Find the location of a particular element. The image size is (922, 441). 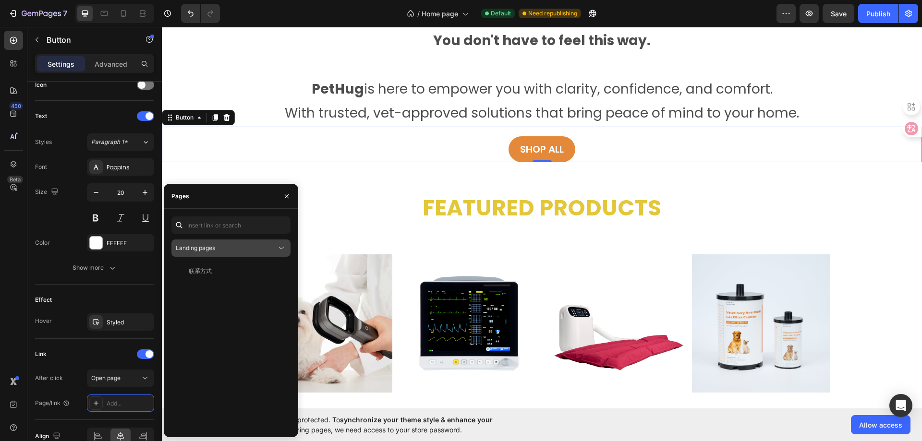

div: Open Intercom Messenger is located at coordinates (901, 406).